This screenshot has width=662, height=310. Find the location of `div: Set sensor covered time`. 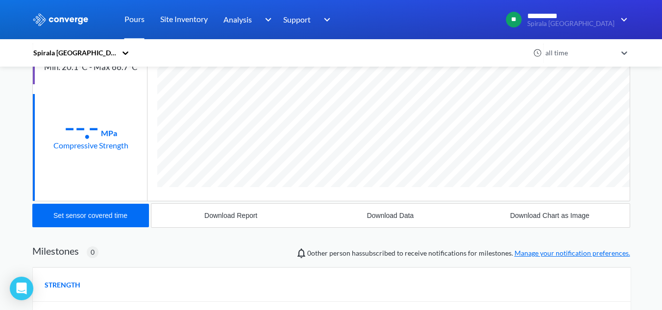

div: Set sensor covered time is located at coordinates (90, 216).